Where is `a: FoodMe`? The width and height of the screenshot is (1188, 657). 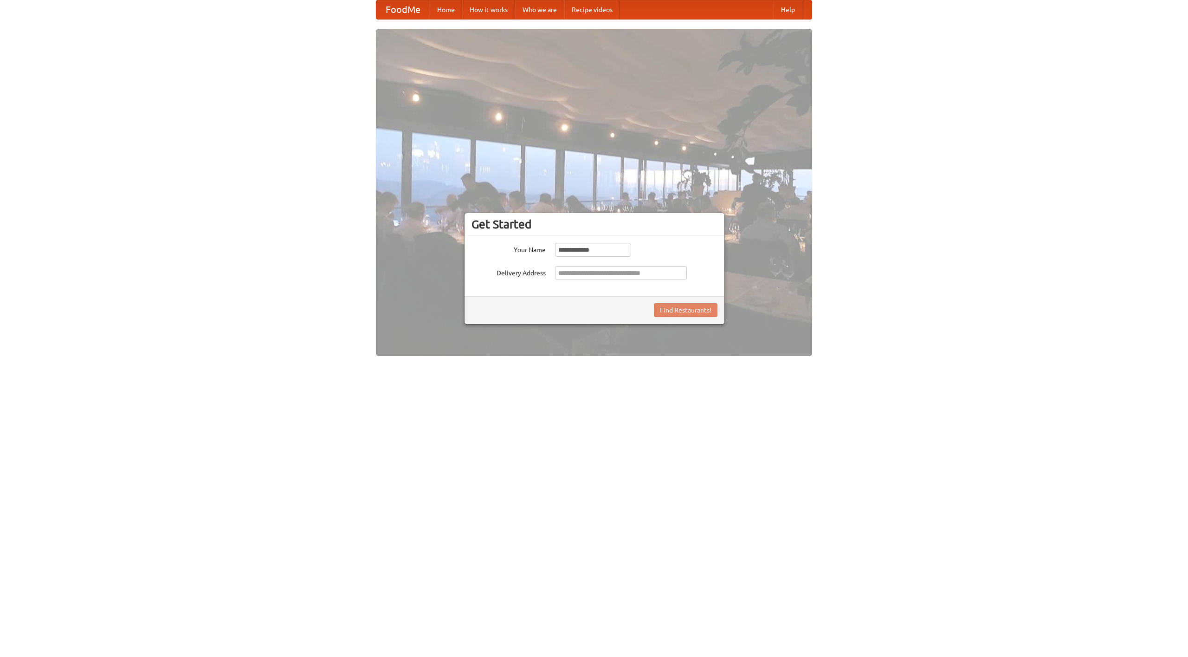 a: FoodMe is located at coordinates (403, 10).